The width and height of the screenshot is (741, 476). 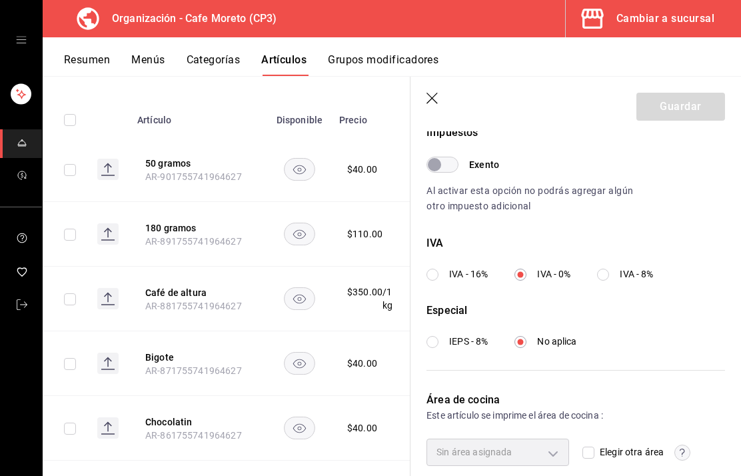 I want to click on span: Elegir otra área, so click(x=629, y=452).